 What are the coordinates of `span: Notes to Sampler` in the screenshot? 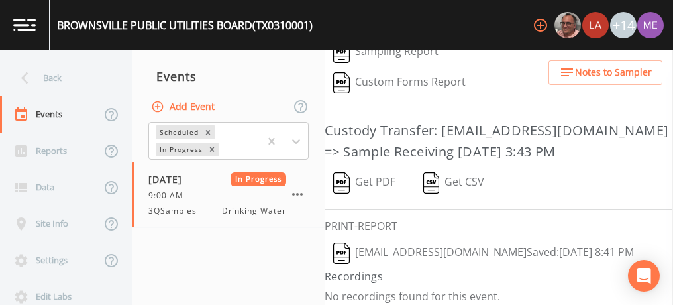 It's located at (614, 72).